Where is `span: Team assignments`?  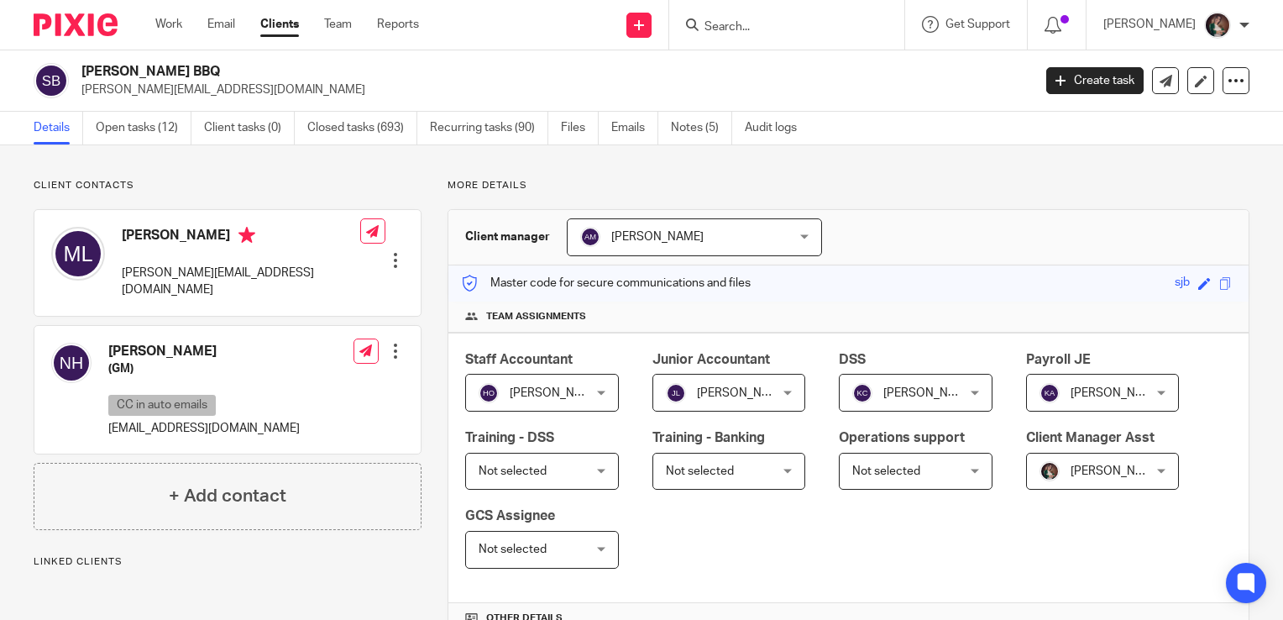
span: Team assignments is located at coordinates (536, 317).